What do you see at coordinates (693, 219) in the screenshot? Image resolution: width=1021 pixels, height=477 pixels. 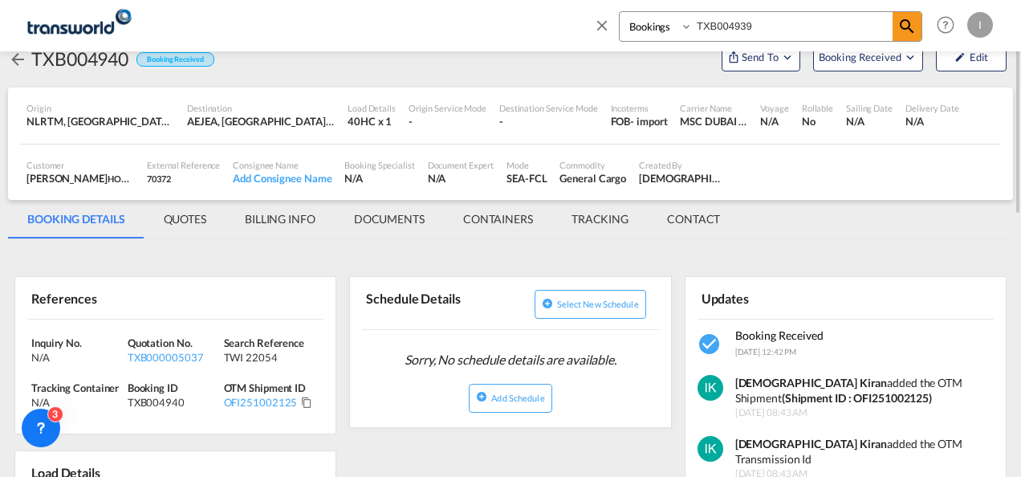 I see `md-tab-item: CONTACT` at bounding box center [693, 219].